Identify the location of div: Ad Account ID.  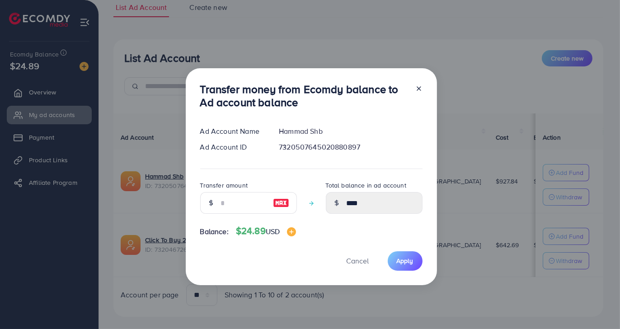
(232, 147).